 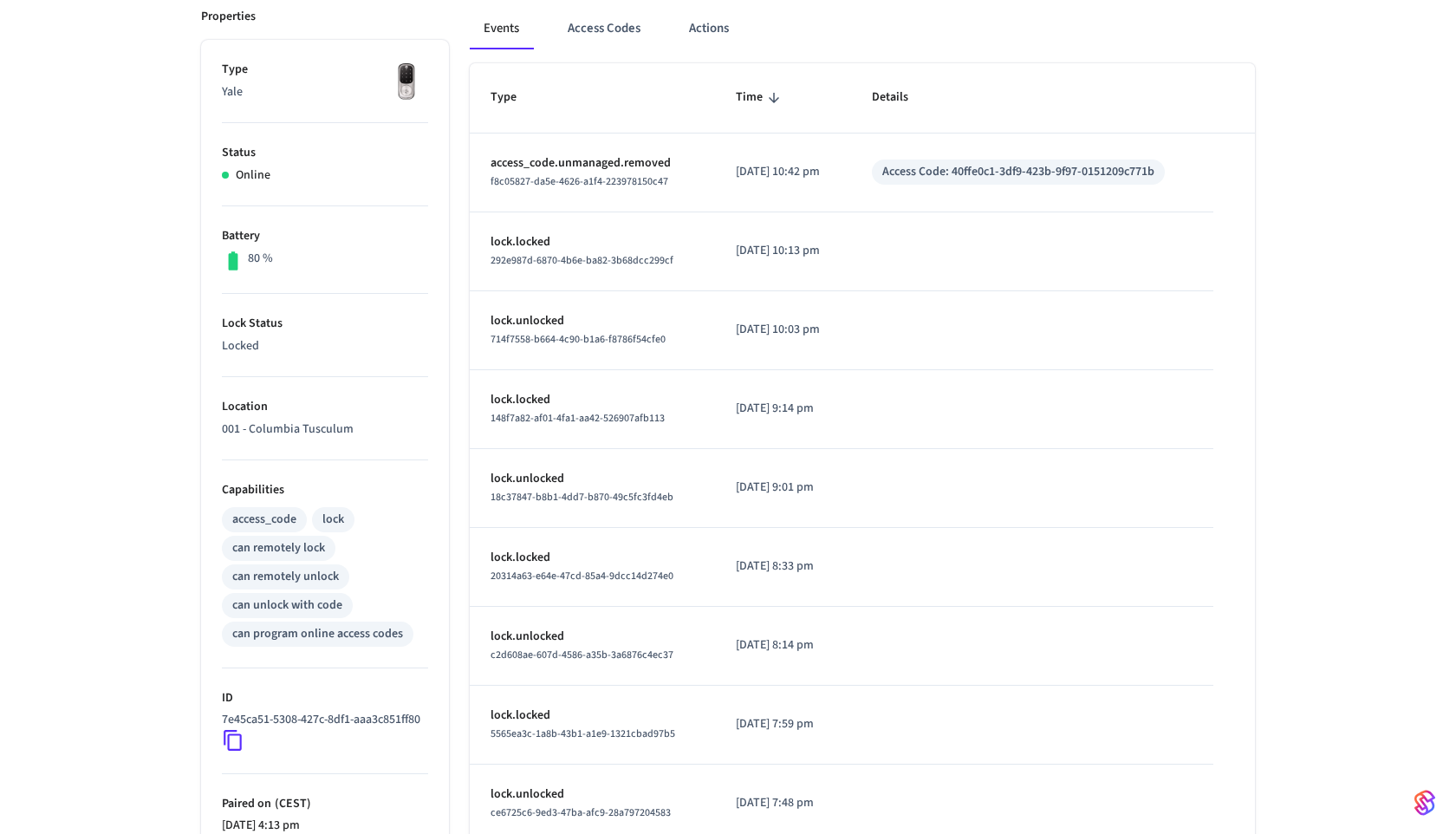 What do you see at coordinates (325, 803) in the screenshot?
I see `p: Paired on` at bounding box center [325, 803].